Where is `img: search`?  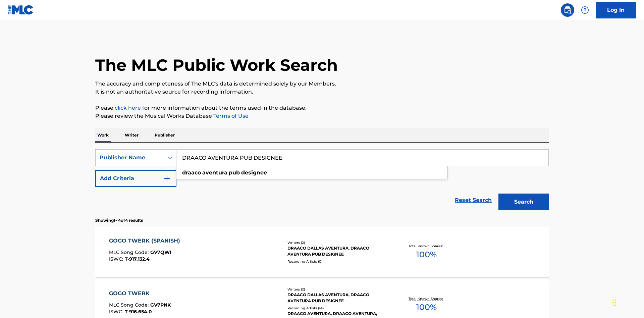
img: search is located at coordinates (567, 10).